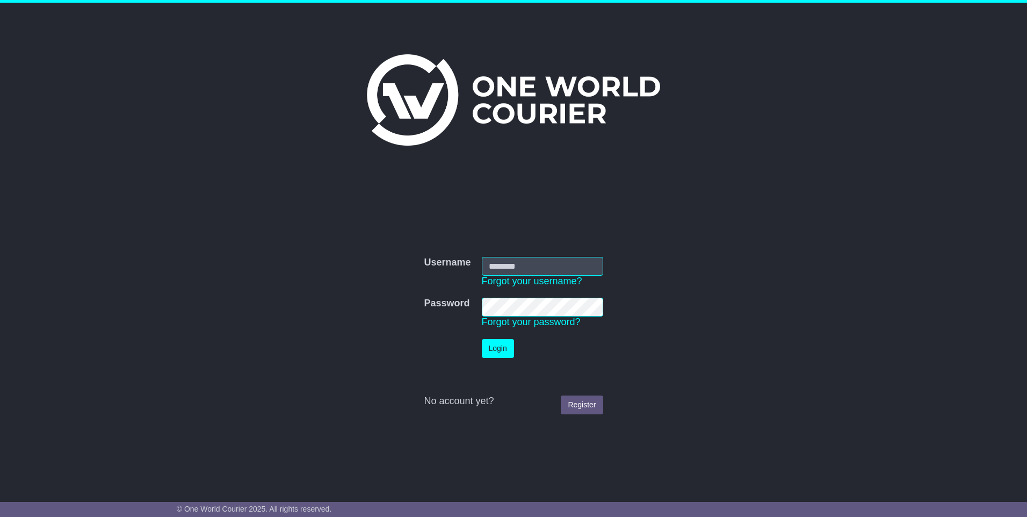 This screenshot has width=1027, height=517. Describe the element at coordinates (532, 281) in the screenshot. I see `a: Forgot your username?` at that location.